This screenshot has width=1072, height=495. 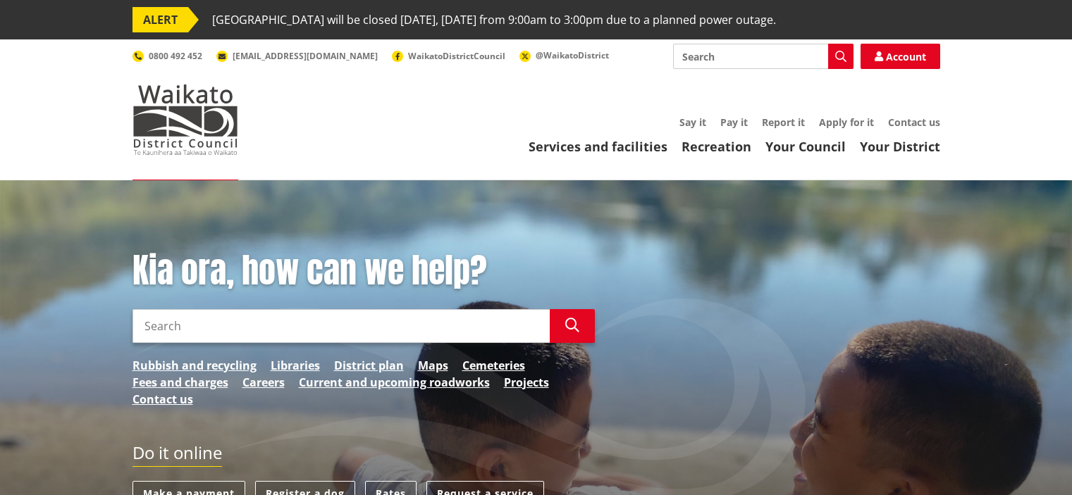 What do you see at coordinates (175, 56) in the screenshot?
I see `span: 0800 492 452` at bounding box center [175, 56].